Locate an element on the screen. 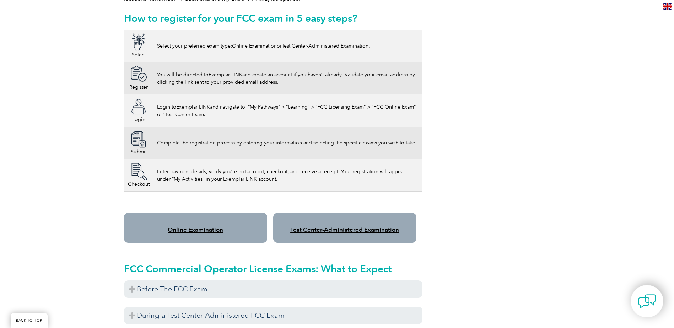 This screenshot has width=674, height=328. td: Checkout is located at coordinates (139, 176).